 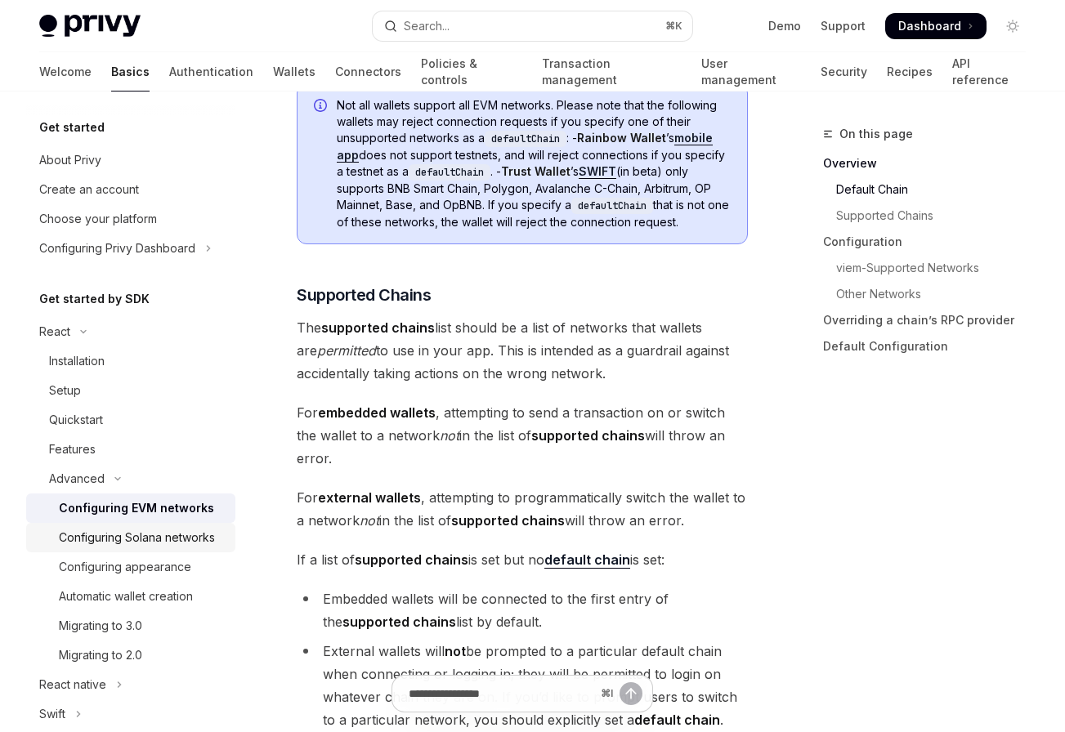 I want to click on a: Choose your platform, so click(x=131, y=219).